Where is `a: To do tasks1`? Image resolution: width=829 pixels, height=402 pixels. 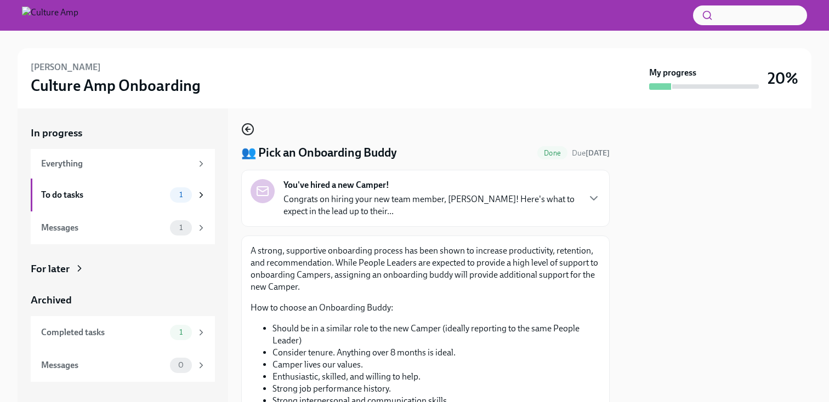 a: To do tasks1 is located at coordinates (123, 195).